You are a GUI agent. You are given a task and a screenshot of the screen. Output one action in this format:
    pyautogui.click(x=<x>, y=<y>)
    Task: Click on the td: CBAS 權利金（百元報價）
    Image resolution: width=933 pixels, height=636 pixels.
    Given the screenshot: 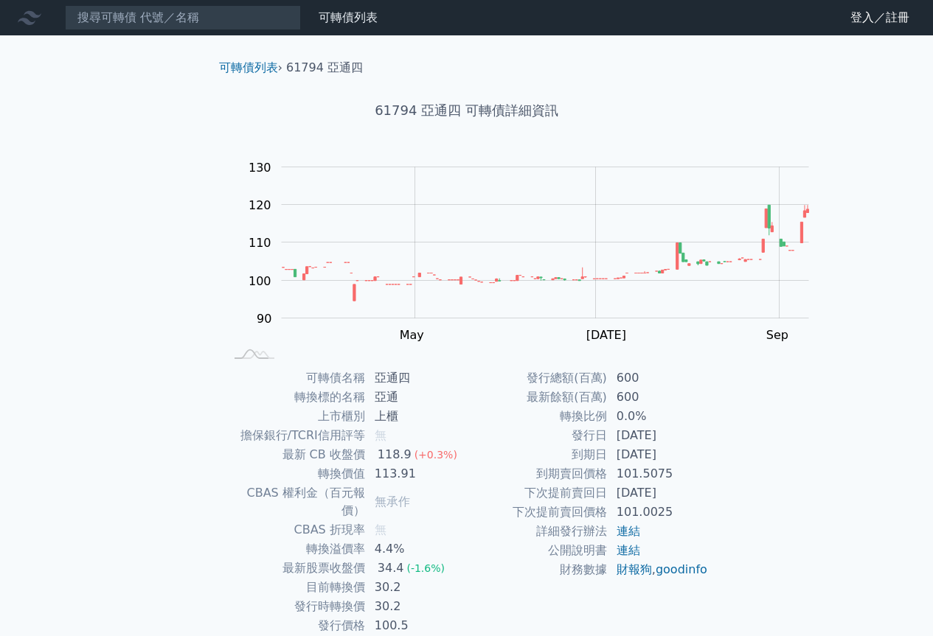 What is the action you would take?
    pyautogui.click(x=295, y=502)
    